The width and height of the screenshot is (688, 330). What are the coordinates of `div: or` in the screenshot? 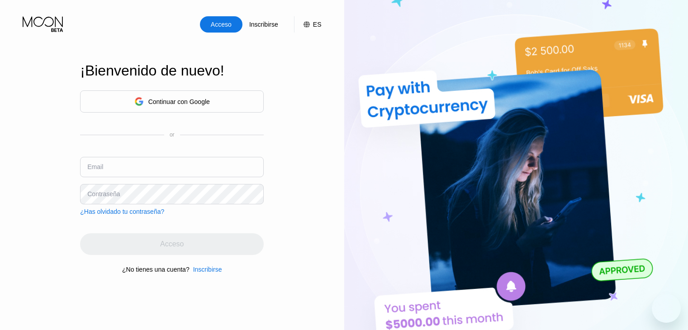 It's located at (172, 135).